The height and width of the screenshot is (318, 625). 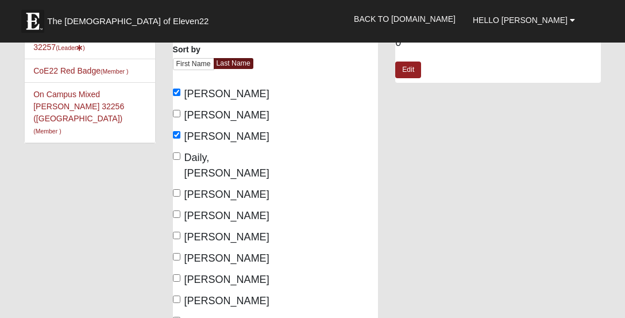 I want to click on img: Eleven22 logo, so click(x=33, y=21).